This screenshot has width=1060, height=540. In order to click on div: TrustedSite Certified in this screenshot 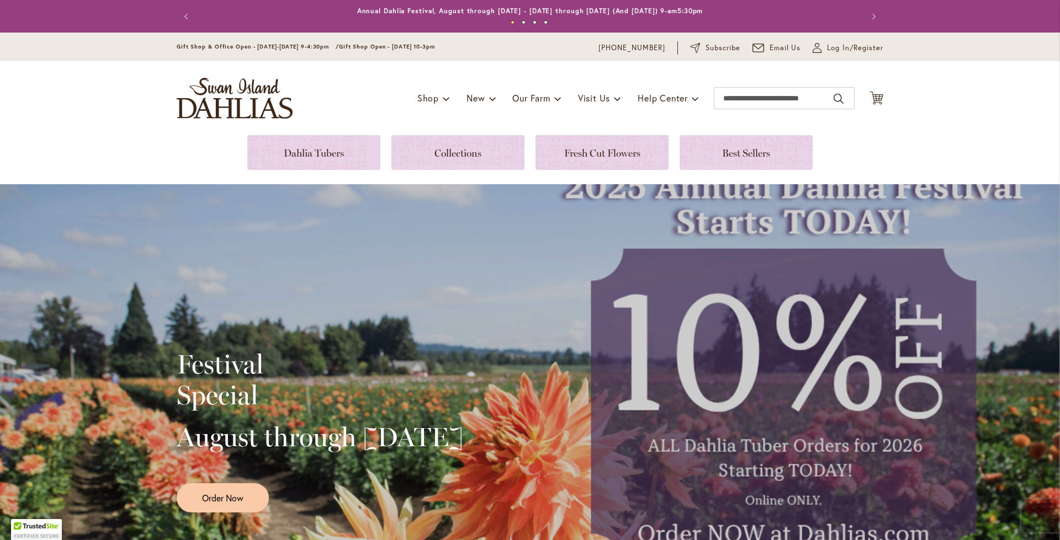, I will do `click(36, 530)`.